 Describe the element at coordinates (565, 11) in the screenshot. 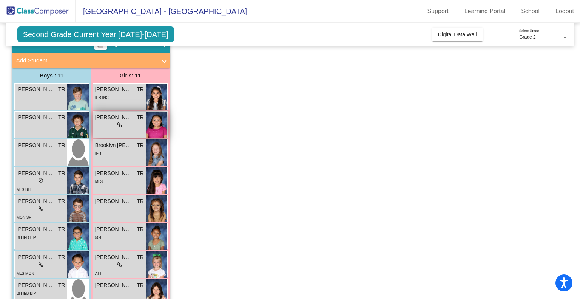

I see `a: Logout` at that location.